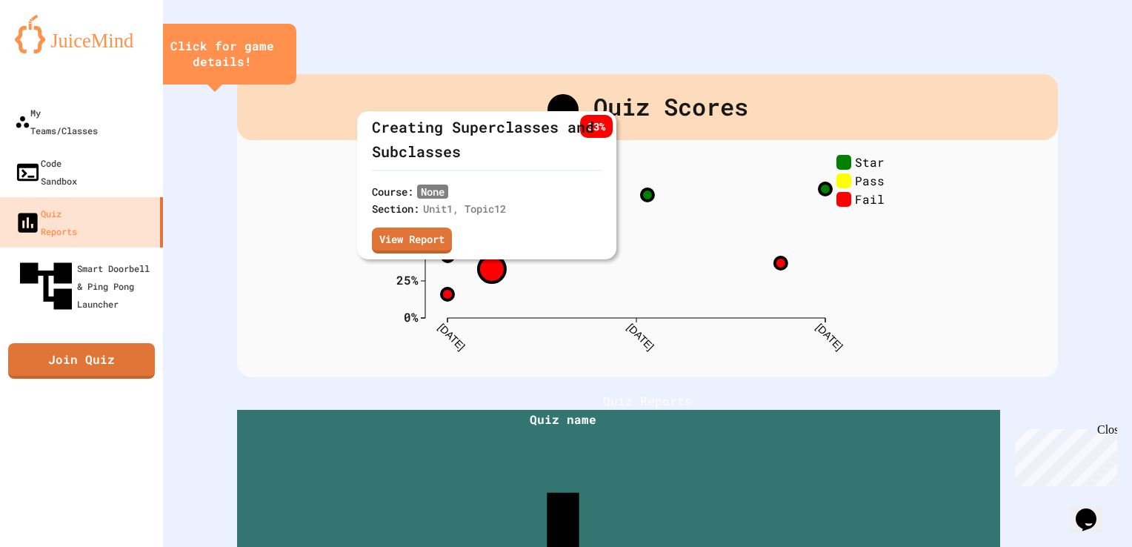 Image resolution: width=1132 pixels, height=547 pixels. Describe the element at coordinates (870, 198) in the screenshot. I see `text: Fail` at that location.